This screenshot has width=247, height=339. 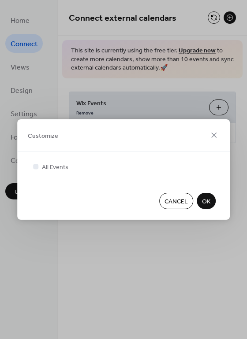 I want to click on span: All Events, so click(x=55, y=167).